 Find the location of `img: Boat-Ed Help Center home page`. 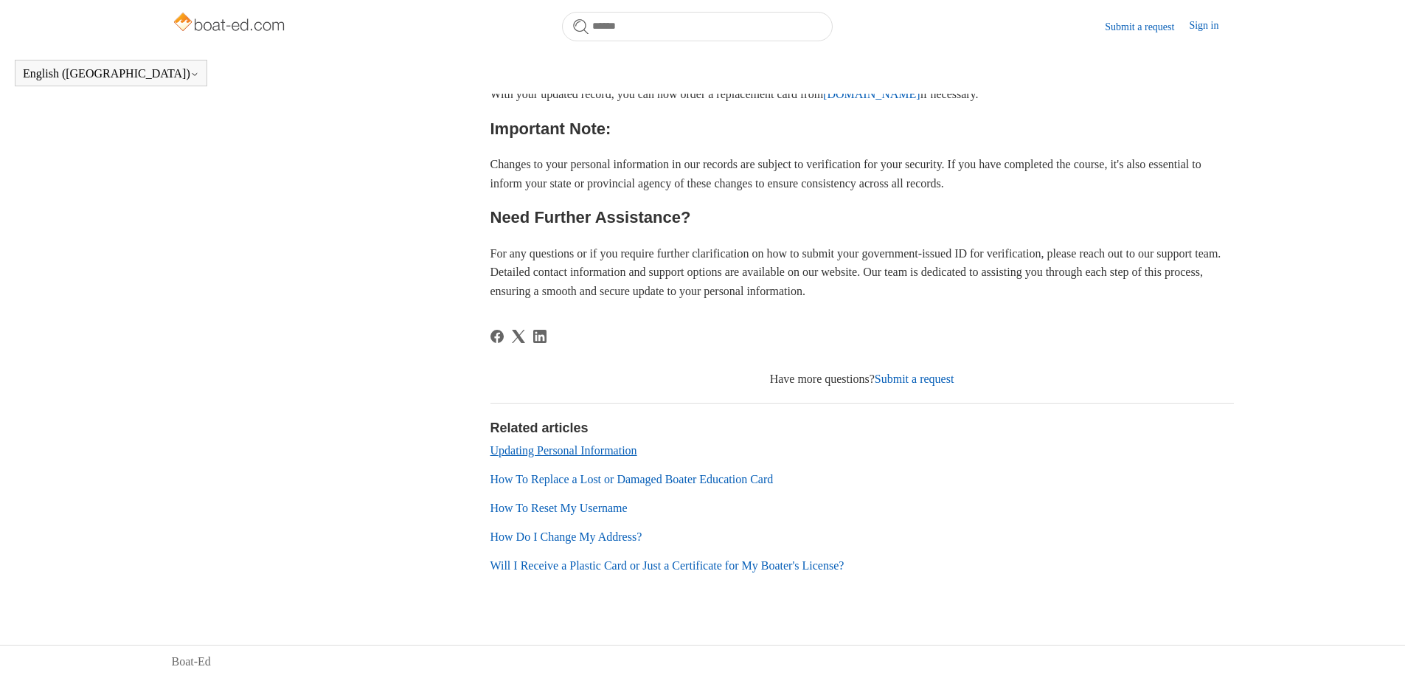

img: Boat-Ed Help Center home page is located at coordinates (230, 24).